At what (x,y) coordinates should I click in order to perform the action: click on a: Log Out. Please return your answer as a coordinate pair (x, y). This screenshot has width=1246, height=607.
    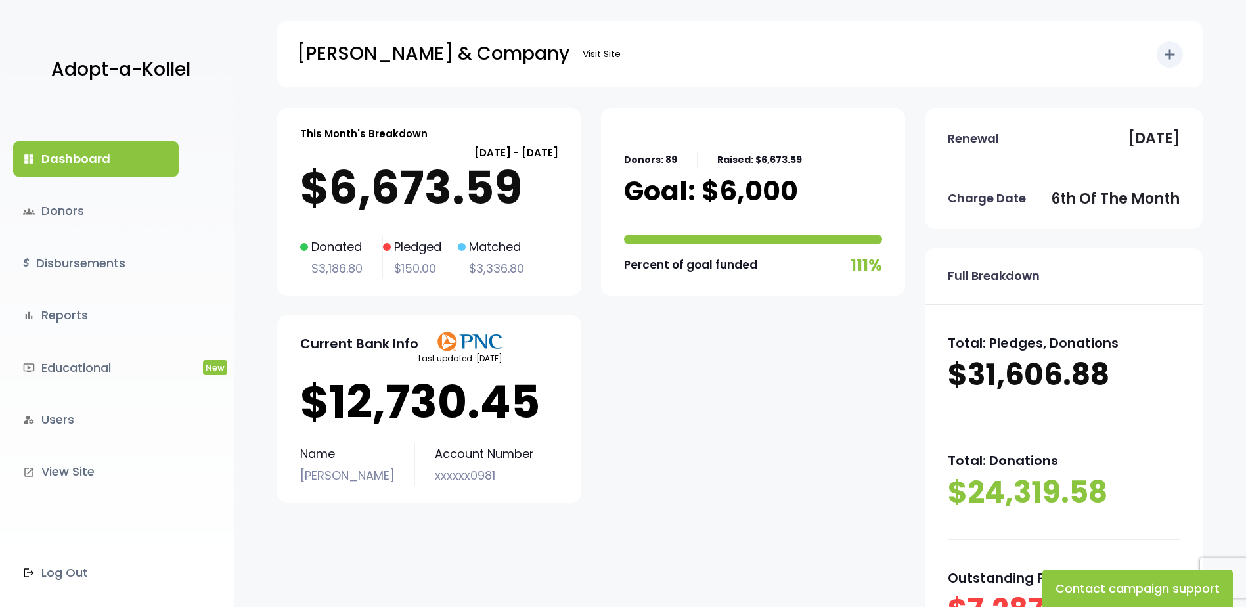
    Looking at the image, I should click on (96, 573).